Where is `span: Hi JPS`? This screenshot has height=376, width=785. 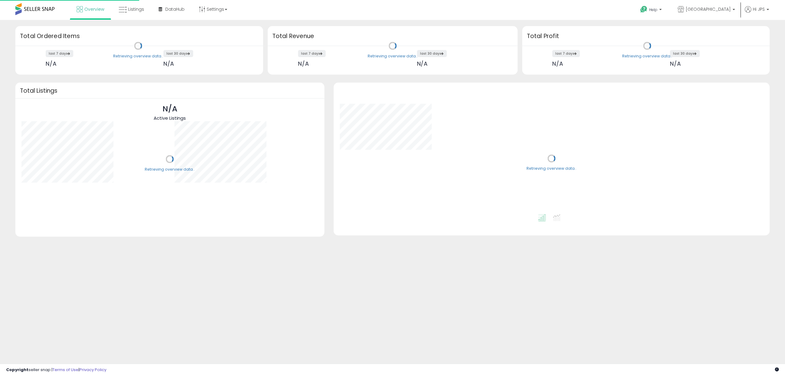
span: Hi JPS is located at coordinates (759, 9).